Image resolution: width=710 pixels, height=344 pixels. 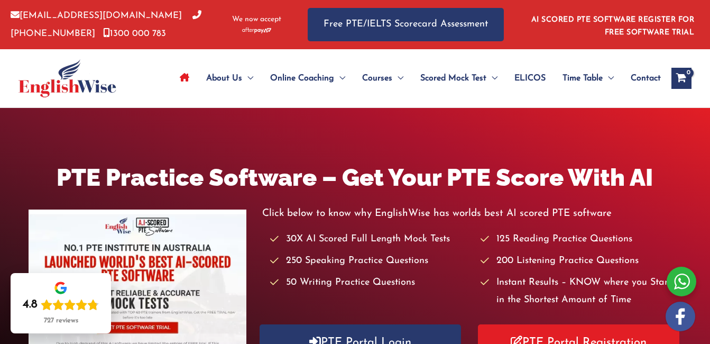 What do you see at coordinates (612, 24) in the screenshot?
I see `aside: Header Widget 1` at bounding box center [612, 24].